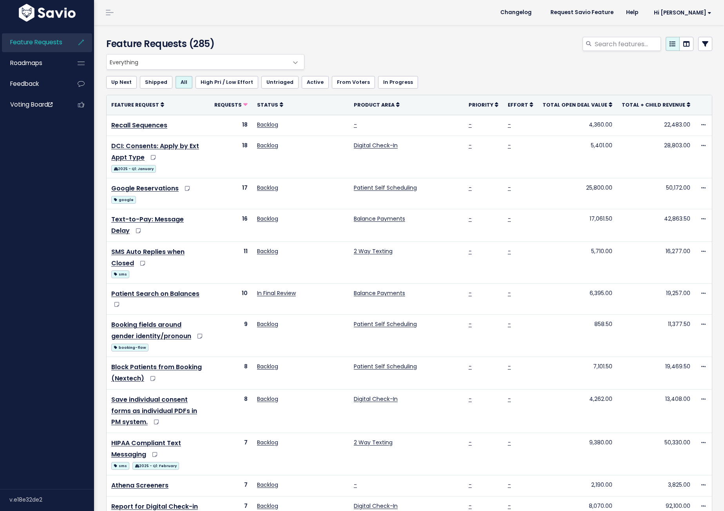 This screenshot has width=724, height=511. Describe the element at coordinates (577, 262) in the screenshot. I see `td: 5,710.00` at that location.